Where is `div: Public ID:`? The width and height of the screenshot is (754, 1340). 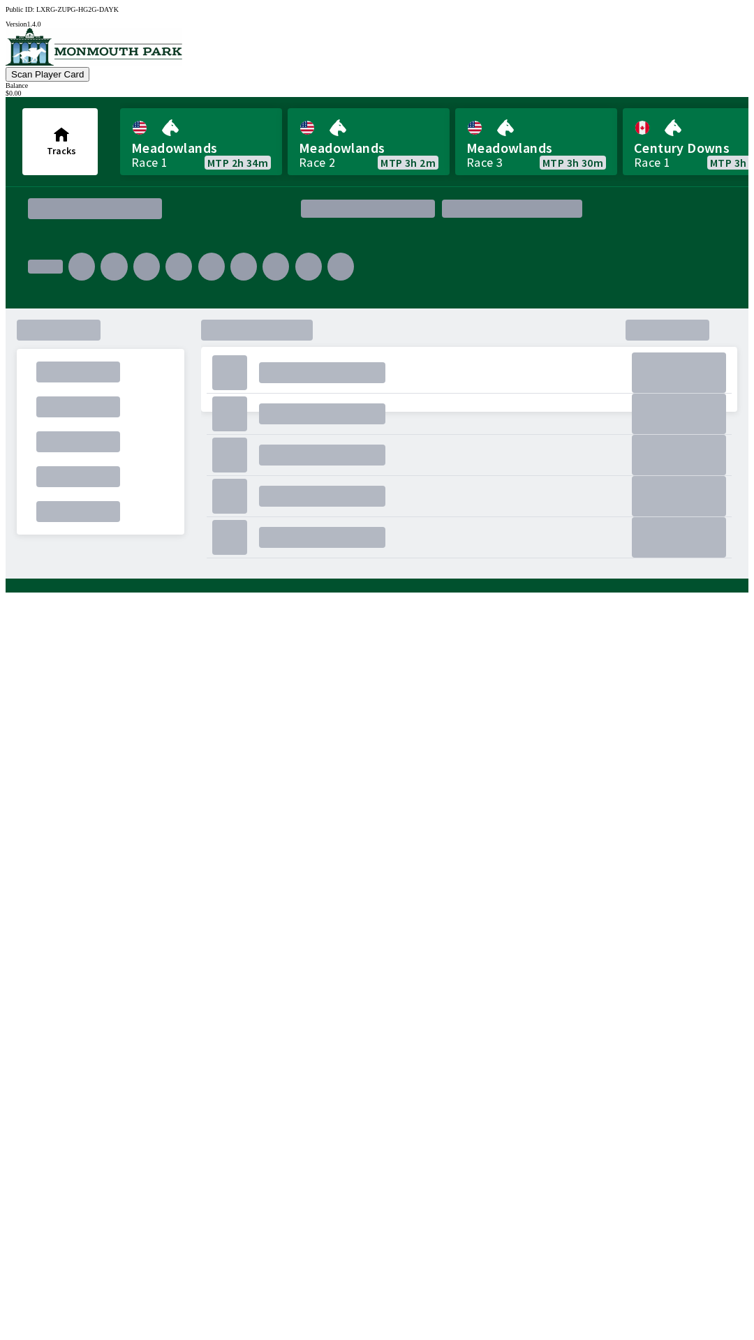
div: Public ID: is located at coordinates (377, 9).